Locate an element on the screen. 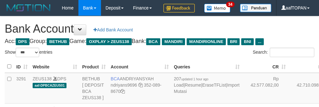 The height and width of the screenshot is (107, 319). th: Queries: activate to sort column ascending is located at coordinates (206, 66).